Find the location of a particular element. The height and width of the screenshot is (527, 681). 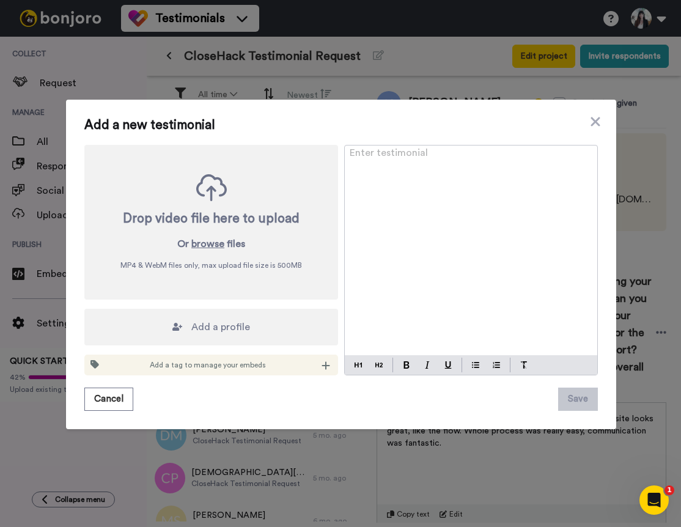

img: clear-format.svg is located at coordinates (524, 365).